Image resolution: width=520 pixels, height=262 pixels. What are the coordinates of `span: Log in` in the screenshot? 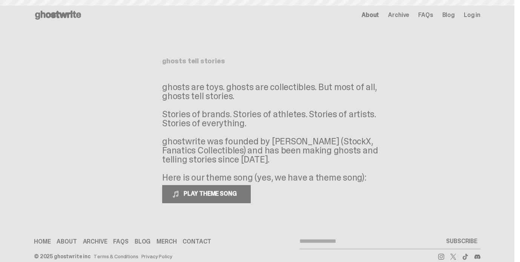 It's located at (472, 15).